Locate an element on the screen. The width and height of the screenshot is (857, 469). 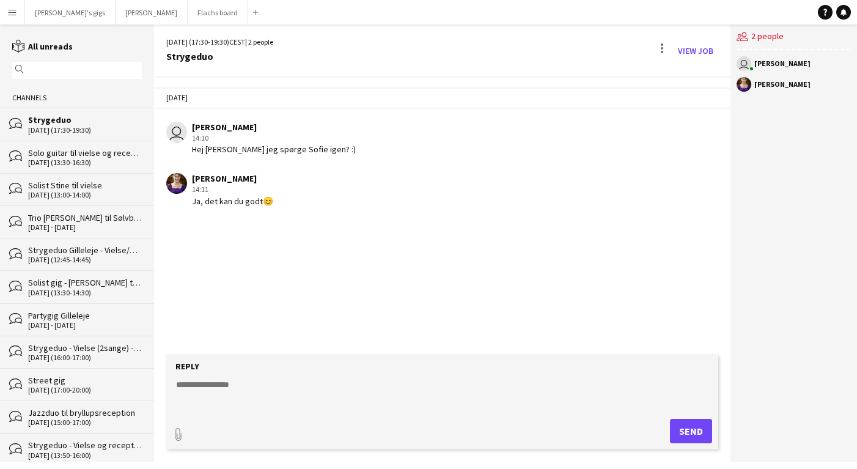
button: Flachs board is located at coordinates (218, 12).